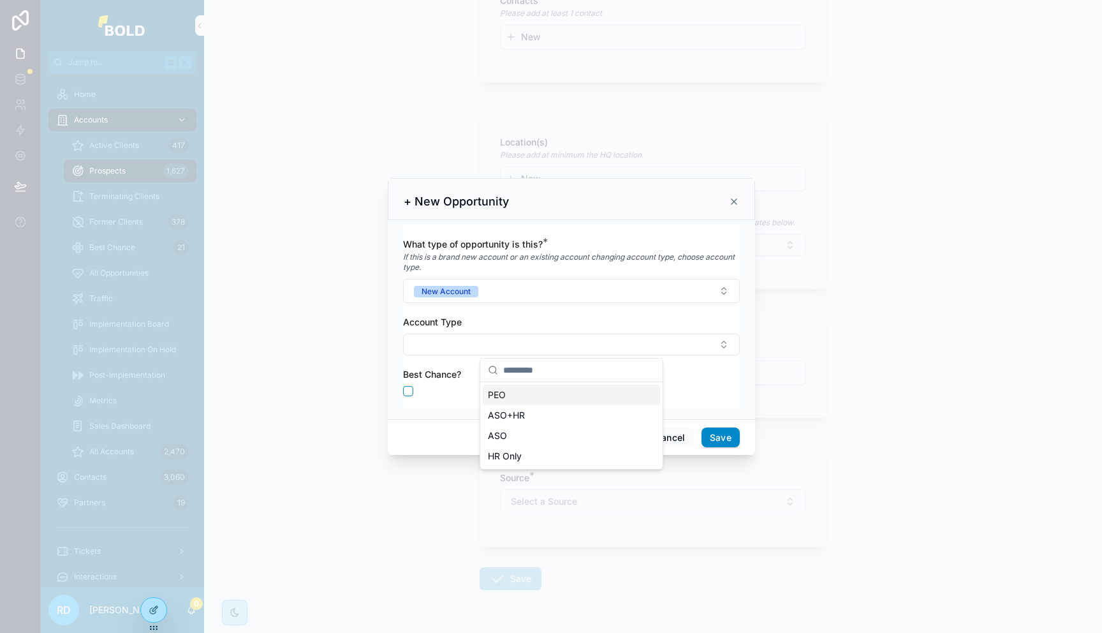 The image size is (1102, 633). Describe the element at coordinates (504, 456) in the screenshot. I see `span: HR Only` at that location.